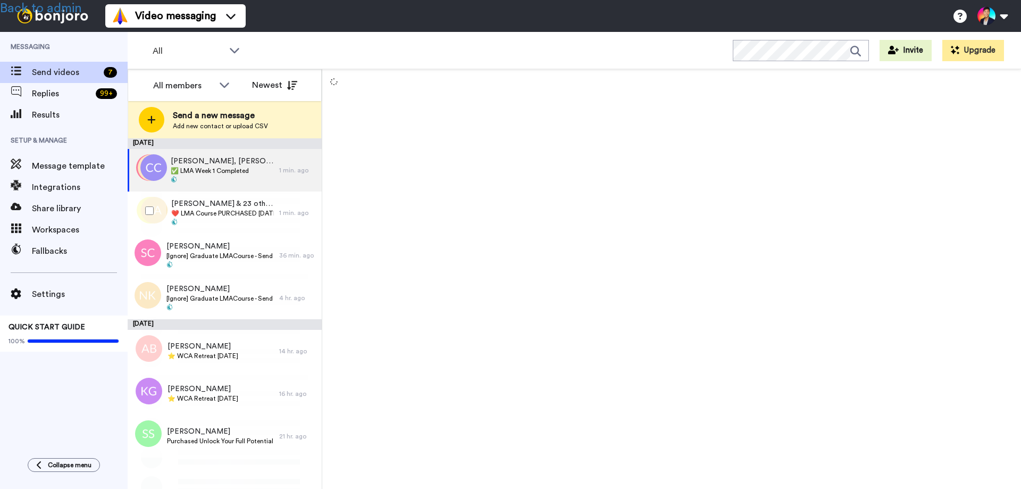 Image resolution: width=1021 pixels, height=489 pixels. Describe the element at coordinates (70, 465) in the screenshot. I see `span: Collapse menu` at that location.